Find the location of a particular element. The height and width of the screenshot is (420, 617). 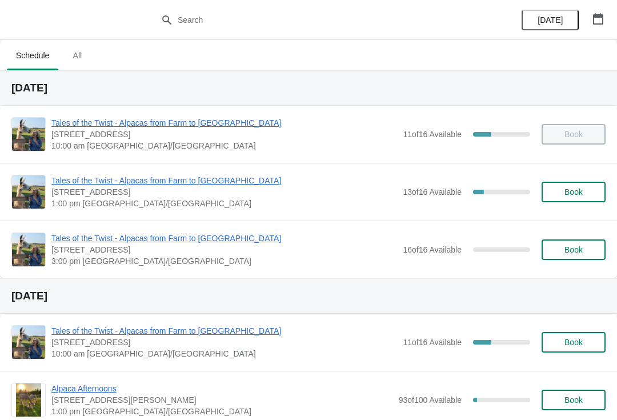

img: Alpaca Afternoons | 5627 Route 12, Birch Hill, PE C0B 2C0 | 1:00 pm America/Halifax is located at coordinates (29, 400).